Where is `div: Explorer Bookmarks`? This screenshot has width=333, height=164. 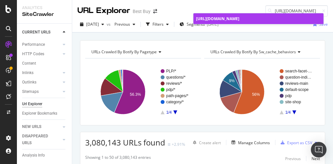 div: Explorer Bookmarks is located at coordinates (40, 113).